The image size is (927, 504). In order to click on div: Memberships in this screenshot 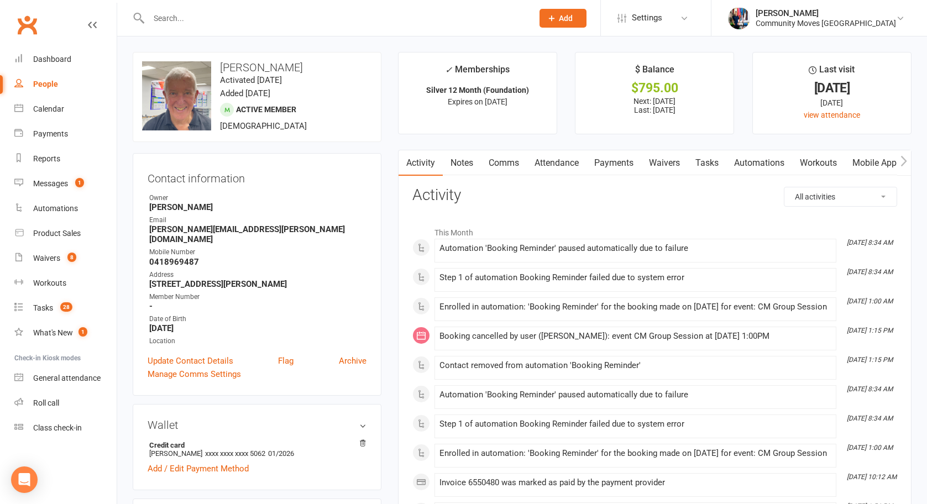, I will do `click(477, 72)`.